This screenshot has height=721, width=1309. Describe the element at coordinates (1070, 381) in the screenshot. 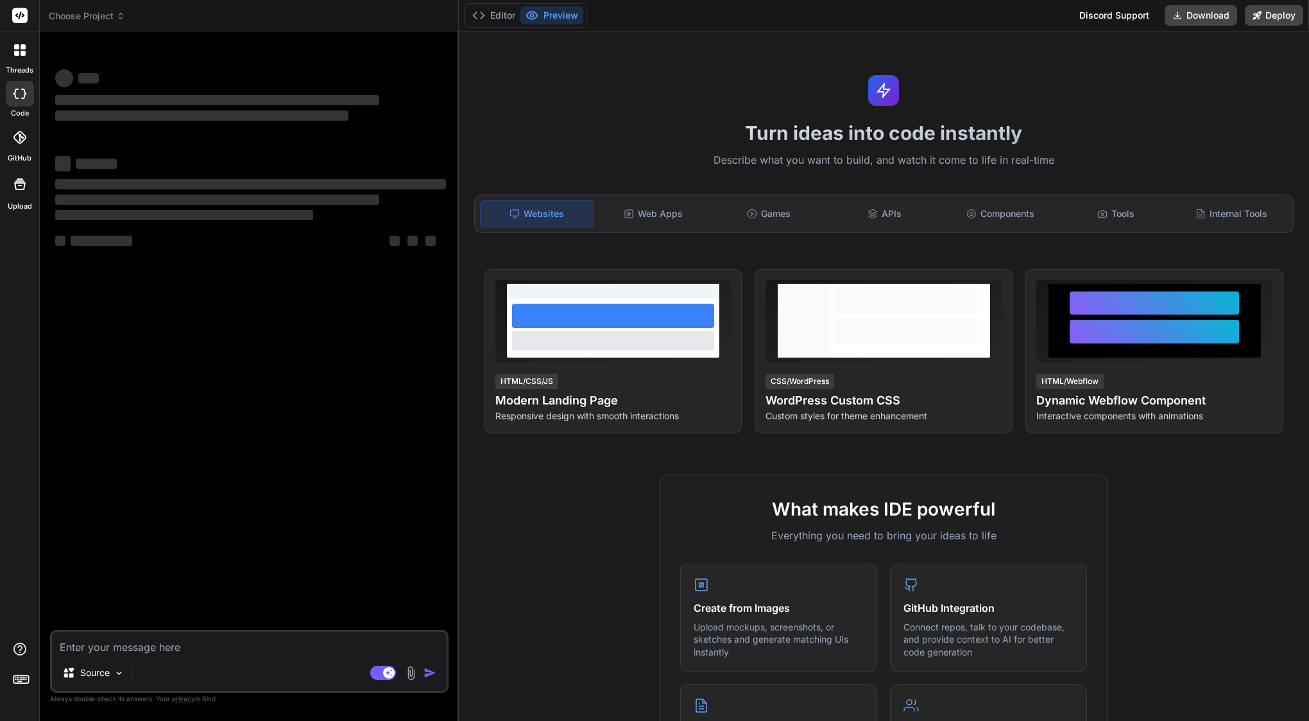

I see `div: HTML/Webflow` at that location.